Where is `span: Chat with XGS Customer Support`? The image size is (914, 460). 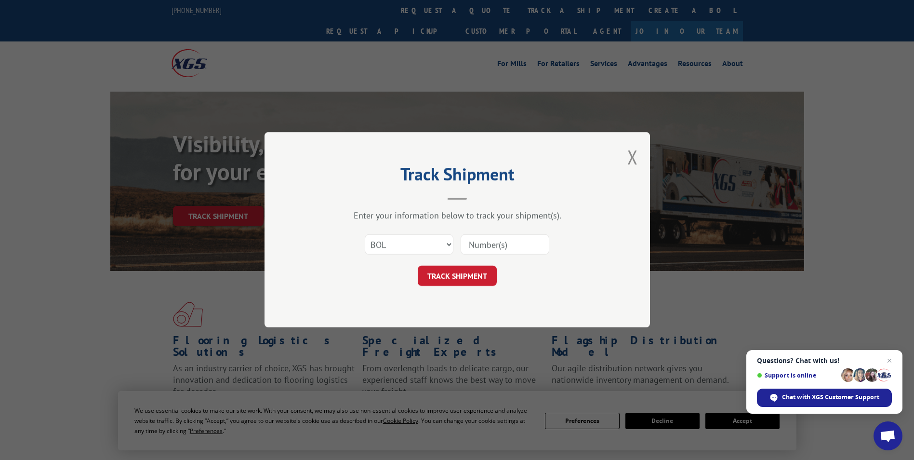
span: Chat with XGS Customer Support is located at coordinates (831, 397).